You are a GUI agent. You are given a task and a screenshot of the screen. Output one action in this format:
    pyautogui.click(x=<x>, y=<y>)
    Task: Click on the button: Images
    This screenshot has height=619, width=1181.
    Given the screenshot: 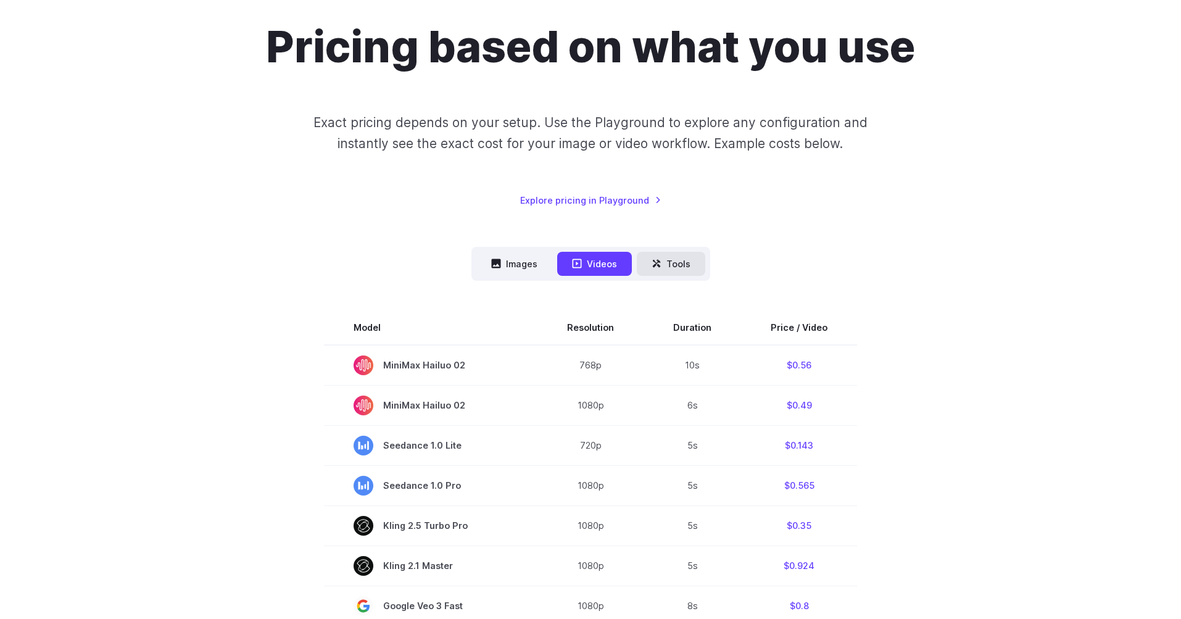 What is the action you would take?
    pyautogui.click(x=514, y=264)
    